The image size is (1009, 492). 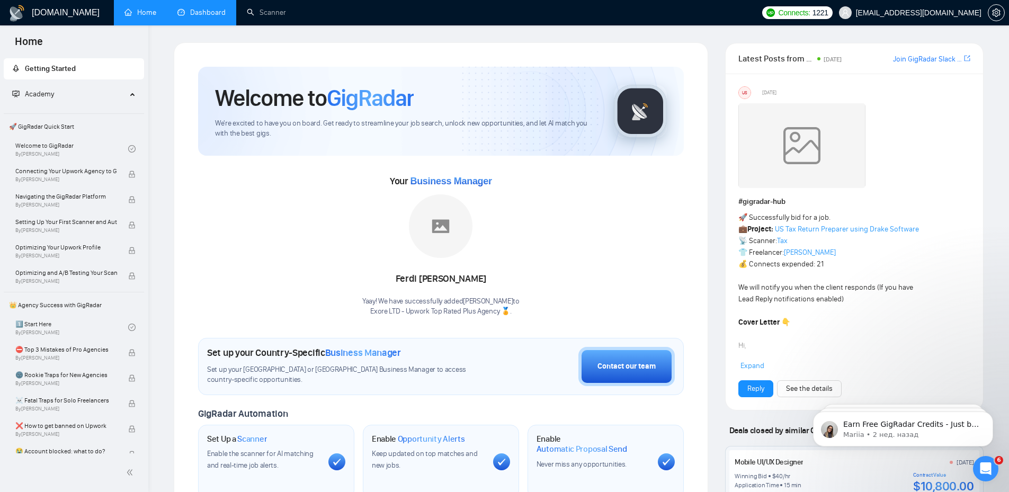 What do you see at coordinates (796, 430) in the screenshot?
I see `span: Deals closed by similar GigRadar users` at bounding box center [796, 430].